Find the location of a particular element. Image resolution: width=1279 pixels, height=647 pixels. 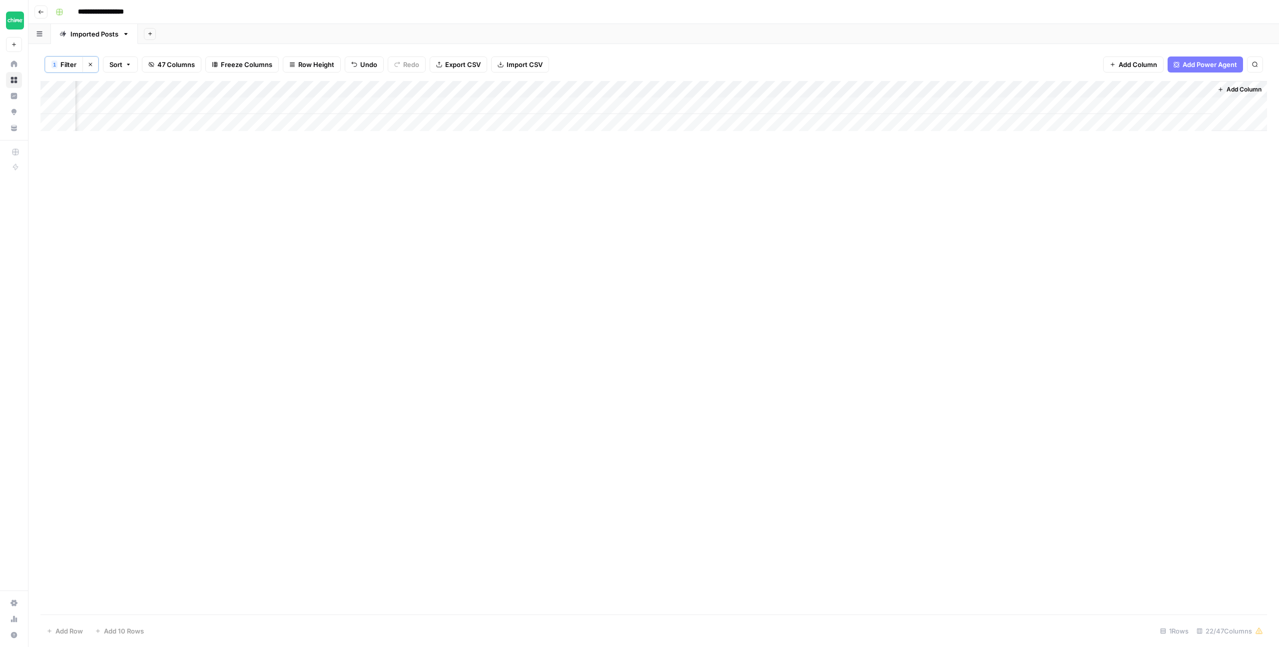

button: Undo is located at coordinates (364, 64).